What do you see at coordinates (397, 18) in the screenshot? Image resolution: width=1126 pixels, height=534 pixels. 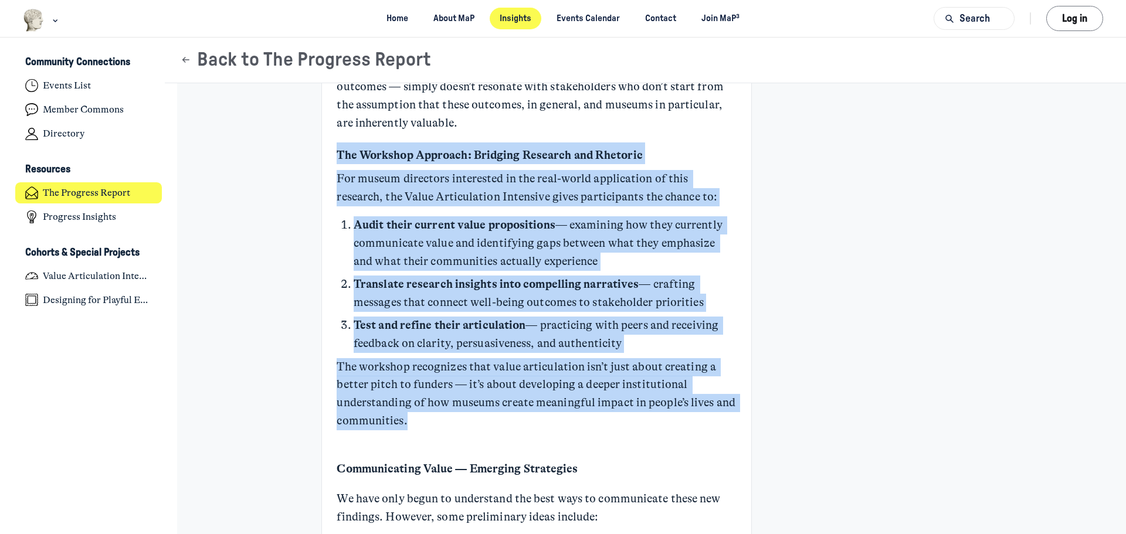 I see `a: Home` at bounding box center [397, 18].